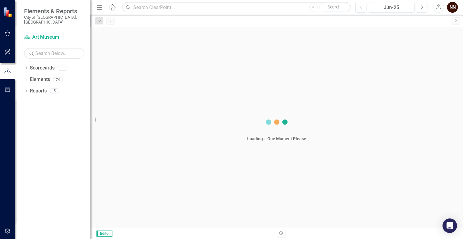 The image size is (463, 239). Describe the element at coordinates (453, 7) in the screenshot. I see `div: NN` at that location.